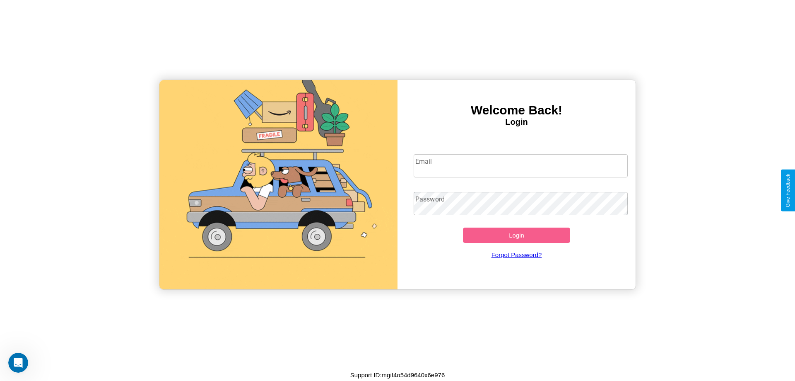  I want to click on h3: Welcome Back!, so click(517, 110).